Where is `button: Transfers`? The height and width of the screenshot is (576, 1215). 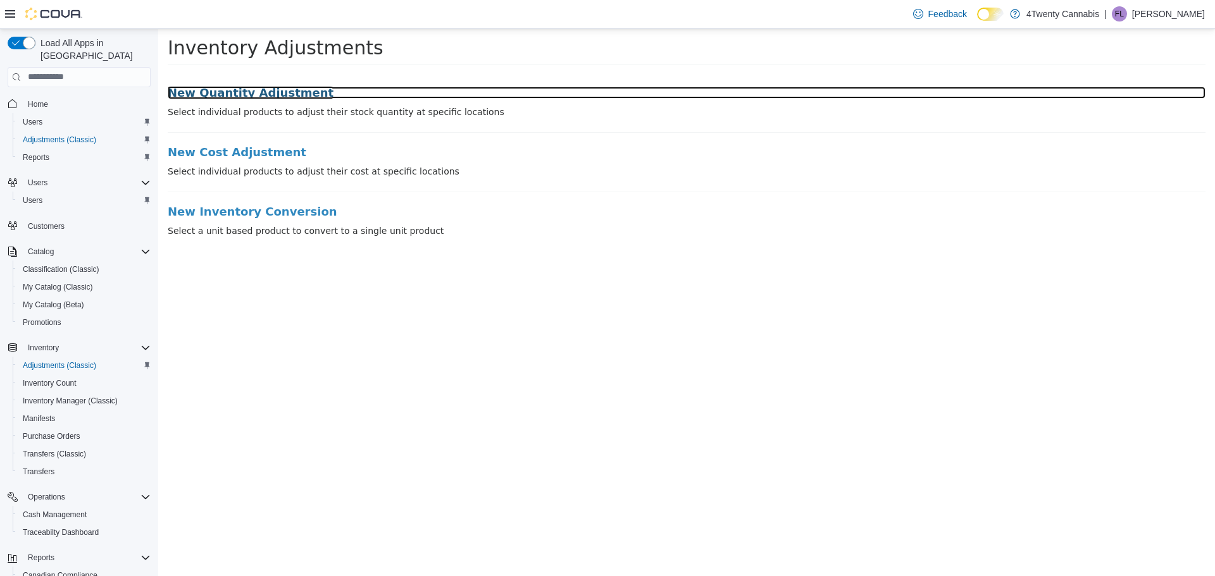
button: Transfers is located at coordinates (84, 472).